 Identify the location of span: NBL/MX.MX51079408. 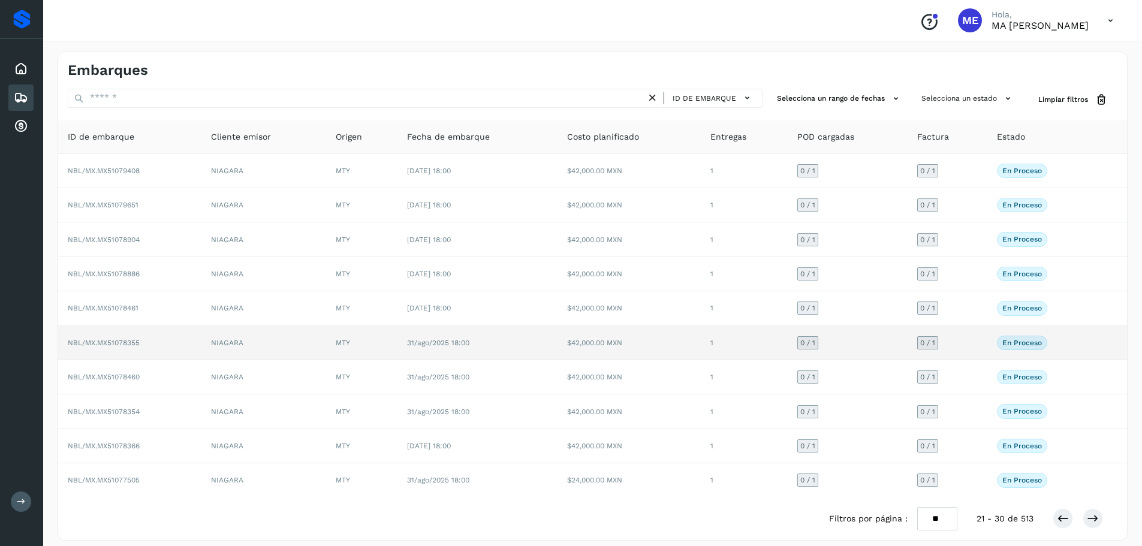
(104, 171).